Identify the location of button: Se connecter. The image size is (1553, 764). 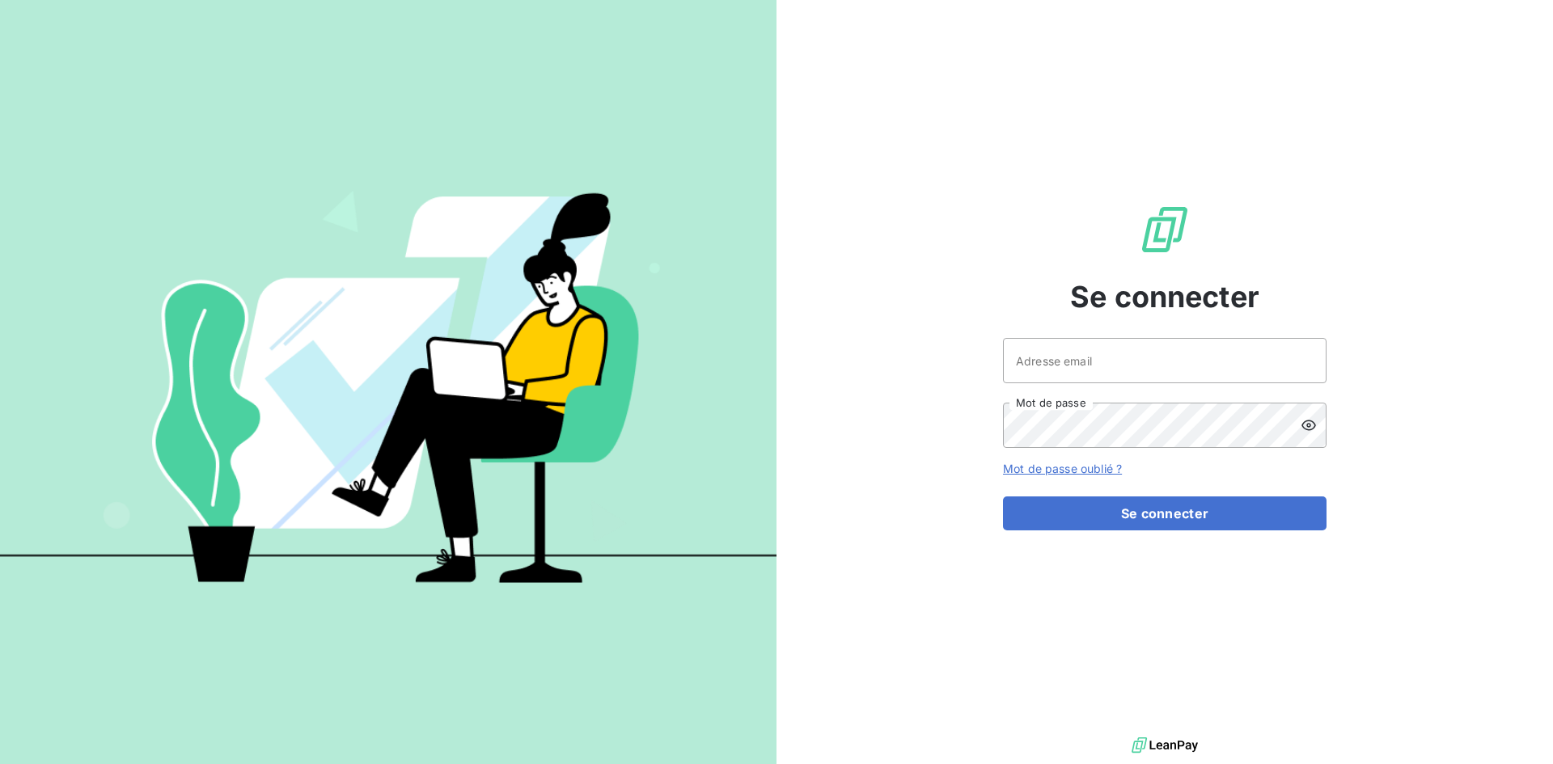
(1164, 514).